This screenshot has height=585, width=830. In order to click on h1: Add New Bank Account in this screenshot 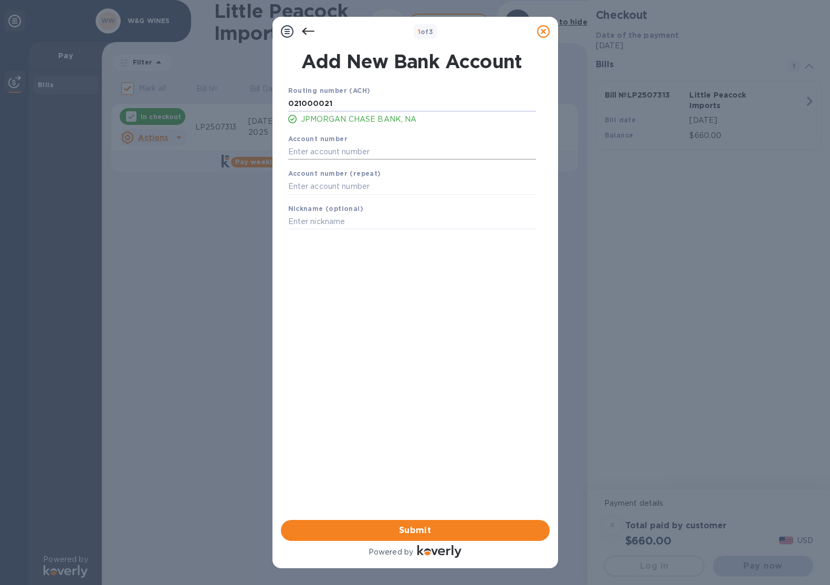, I will do `click(412, 61)`.